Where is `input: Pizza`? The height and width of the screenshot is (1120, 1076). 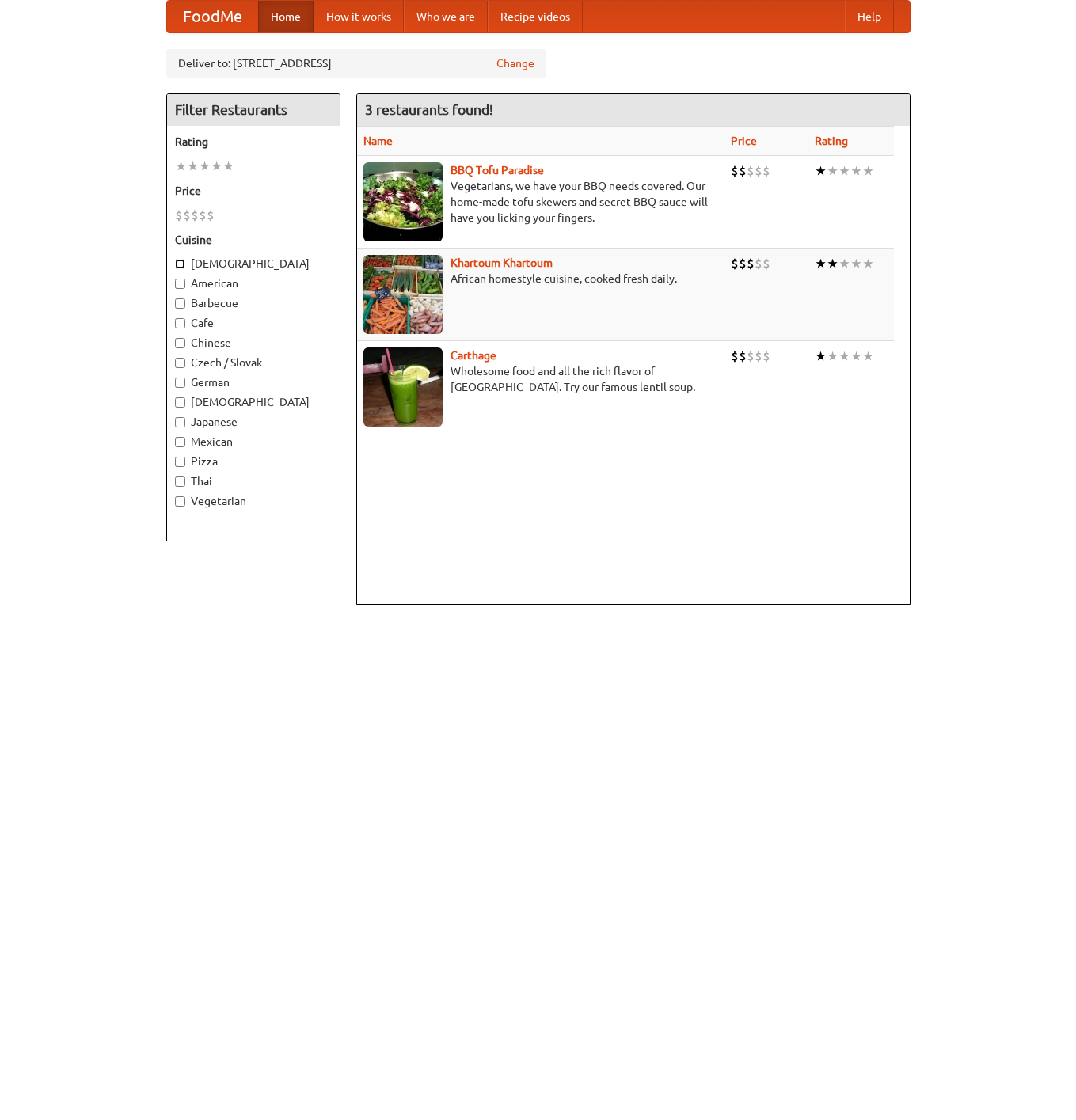
input: Pizza is located at coordinates (179, 462).